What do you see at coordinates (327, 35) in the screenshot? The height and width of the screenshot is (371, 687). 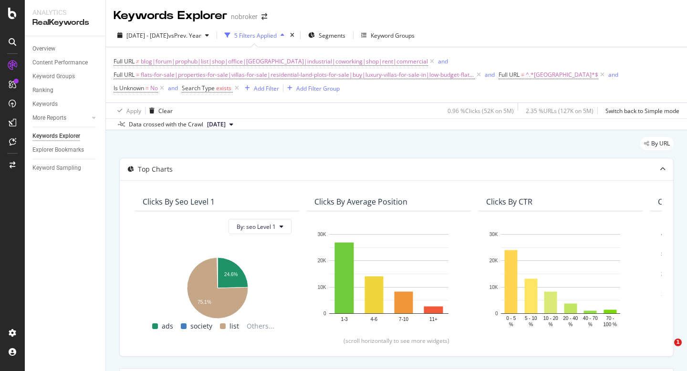 I see `button: Segments` at bounding box center [327, 35].